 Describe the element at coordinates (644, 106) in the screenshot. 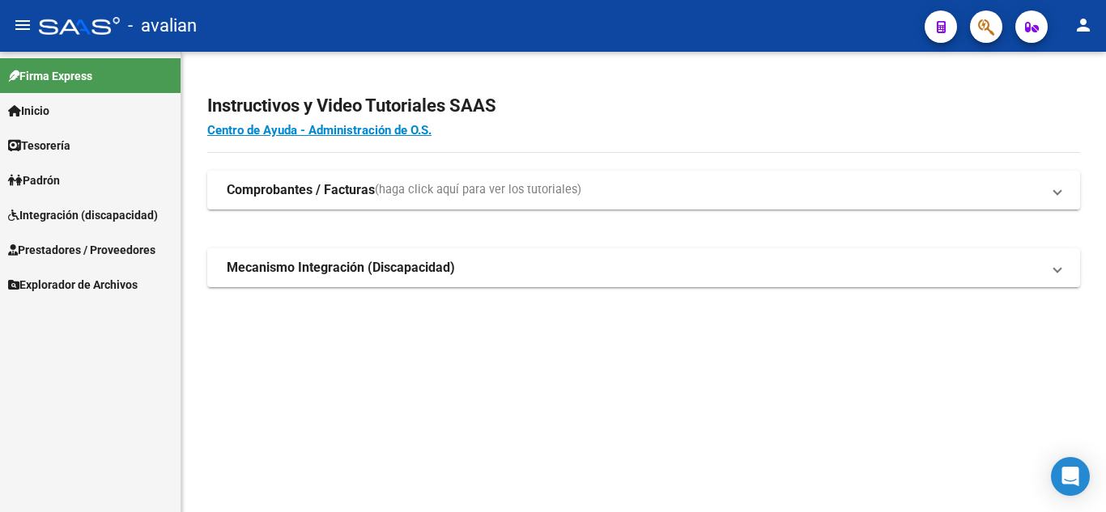

I see `h2: Instructivos y Video Tutoriales SAAS` at that location.